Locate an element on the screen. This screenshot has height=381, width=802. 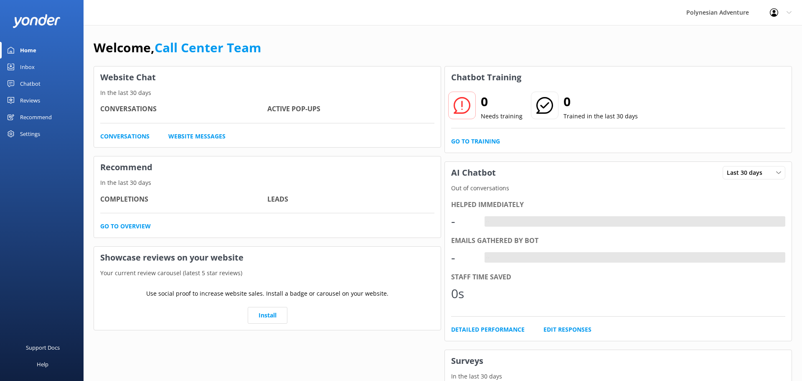
a: Go to Training is located at coordinates (475, 141).